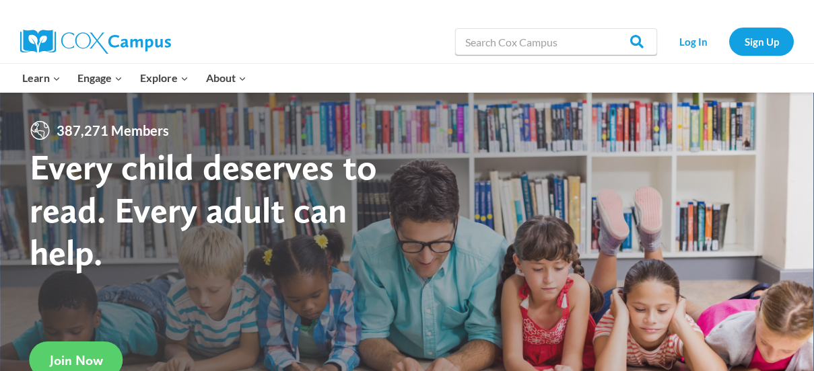 This screenshot has height=371, width=814. I want to click on span: Engage, so click(100, 78).